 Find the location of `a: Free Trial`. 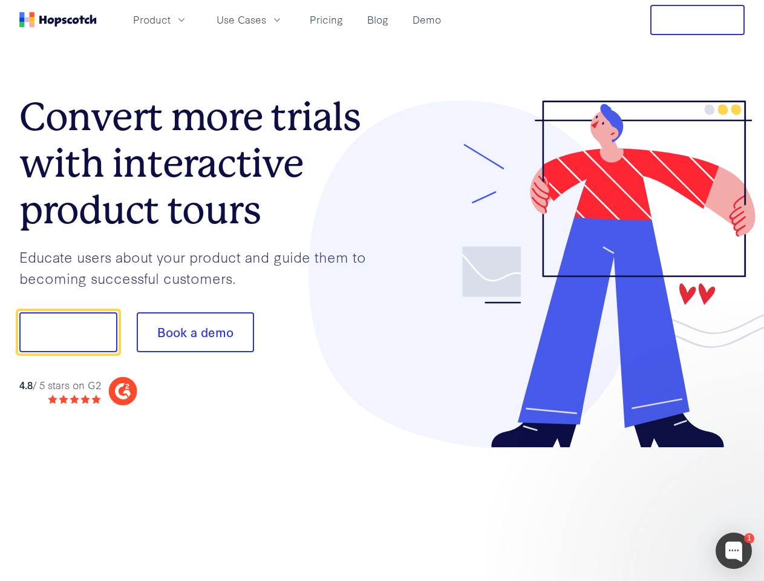

a: Free Trial is located at coordinates (698, 20).